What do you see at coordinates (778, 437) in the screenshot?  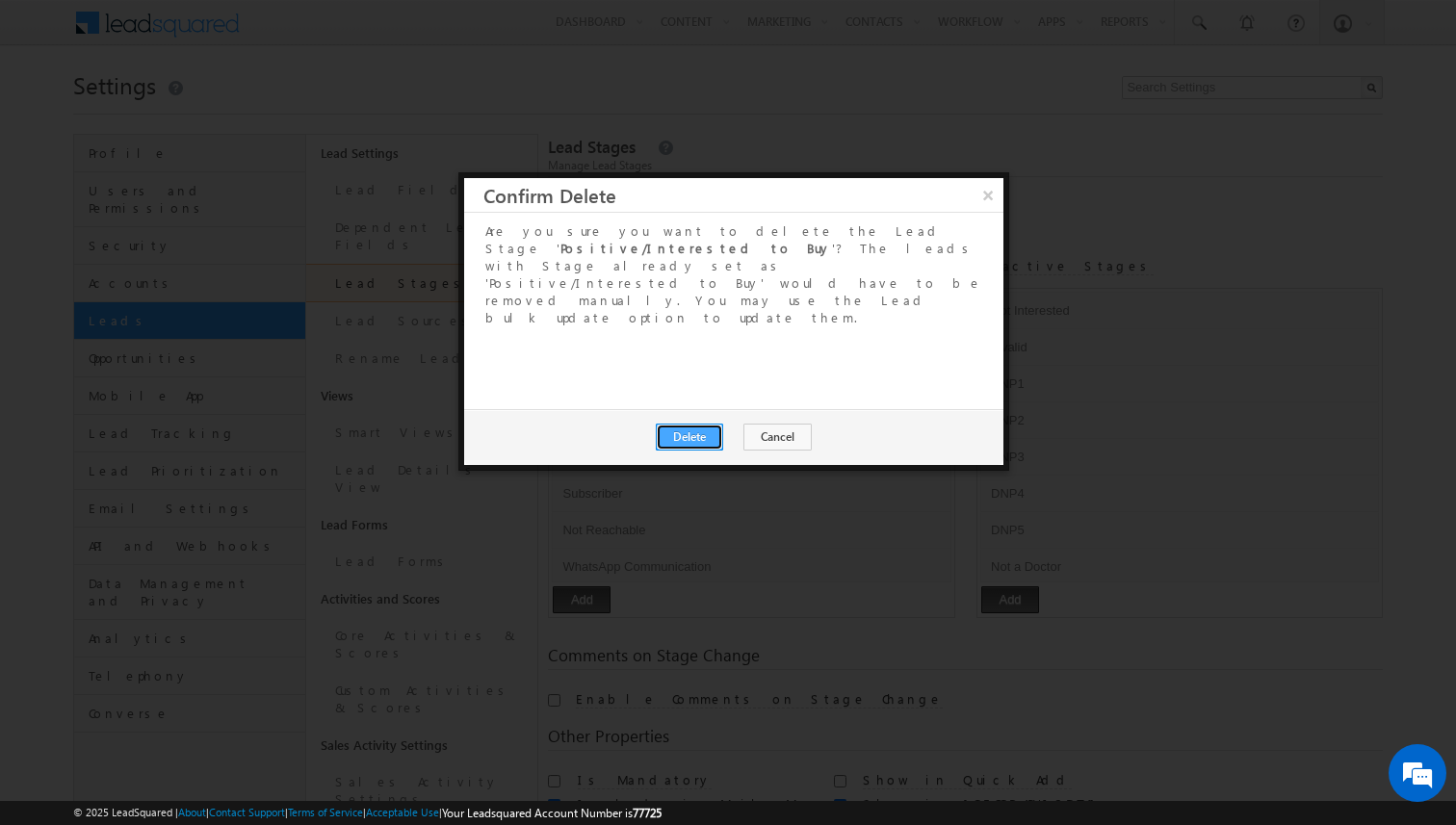 I see `button: Cancel` at bounding box center [778, 437].